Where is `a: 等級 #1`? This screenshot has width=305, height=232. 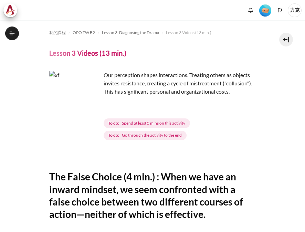
a: 等級 #1 is located at coordinates (265, 10).